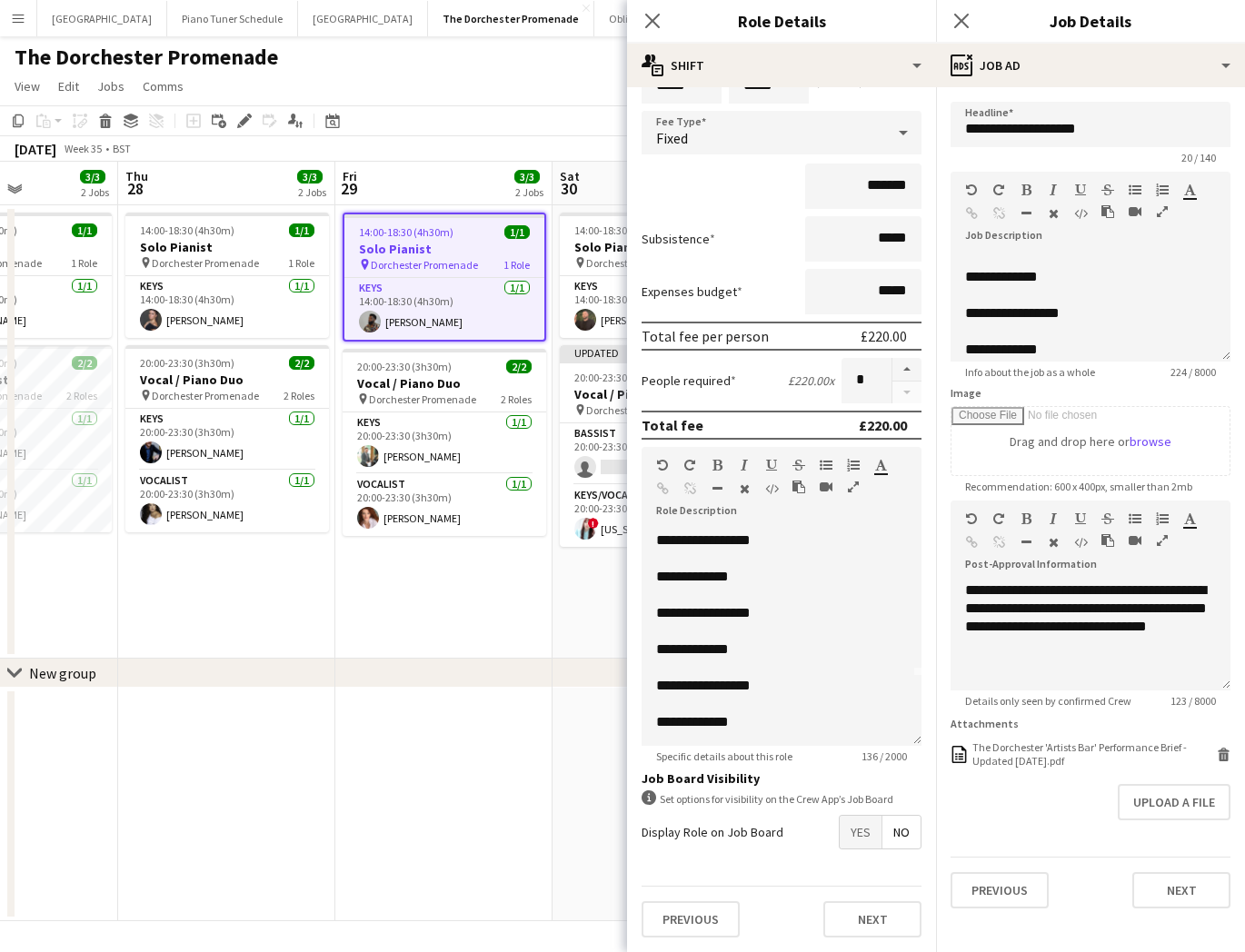 The width and height of the screenshot is (1245, 952). What do you see at coordinates (689, 380) in the screenshot?
I see `label: People required` at bounding box center [689, 380].